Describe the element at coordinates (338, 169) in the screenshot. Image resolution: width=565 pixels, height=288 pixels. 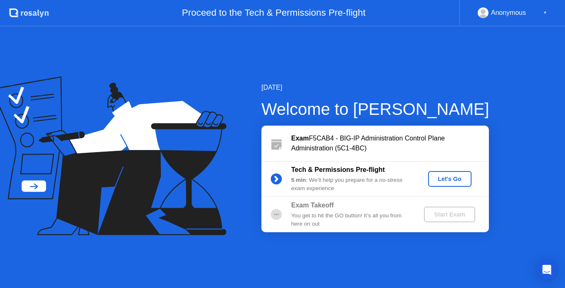
I see `b: Tech & Permissions Pre-flight` at that location.